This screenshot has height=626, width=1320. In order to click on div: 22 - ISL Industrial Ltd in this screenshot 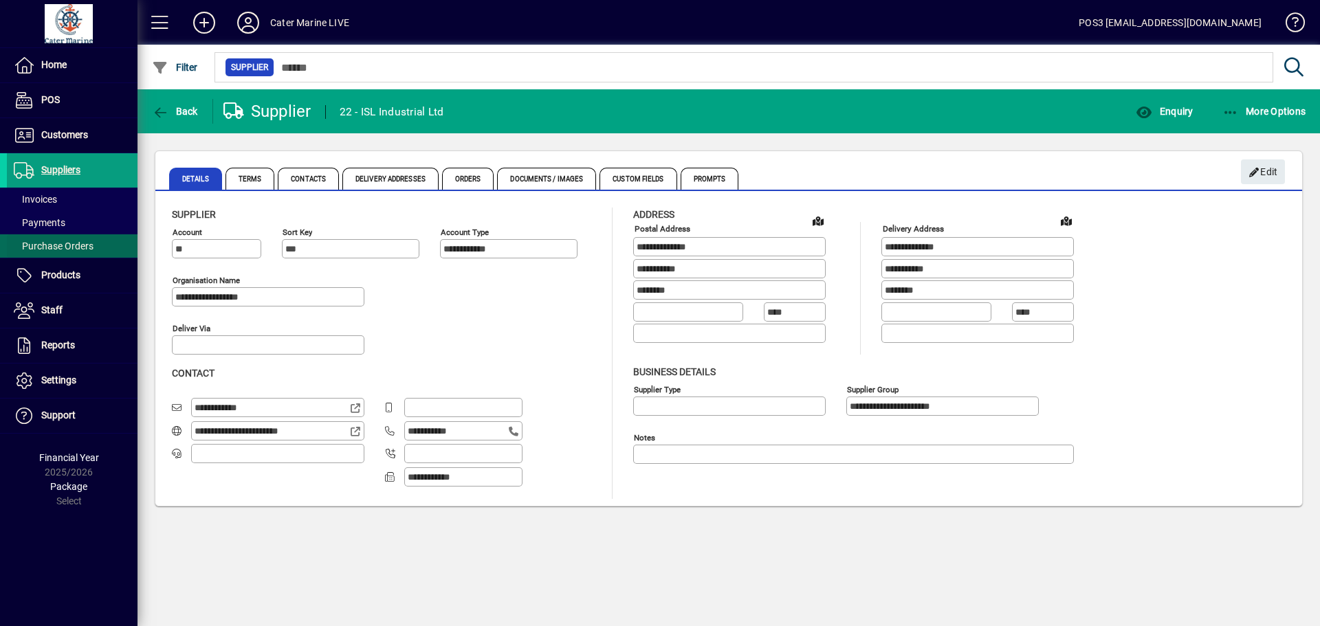, I will do `click(392, 112)`.